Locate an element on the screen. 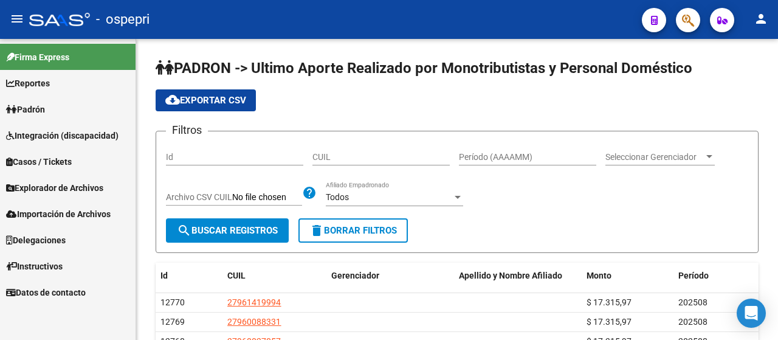 This screenshot has height=340, width=778. span: 27960088331 is located at coordinates (254, 322).